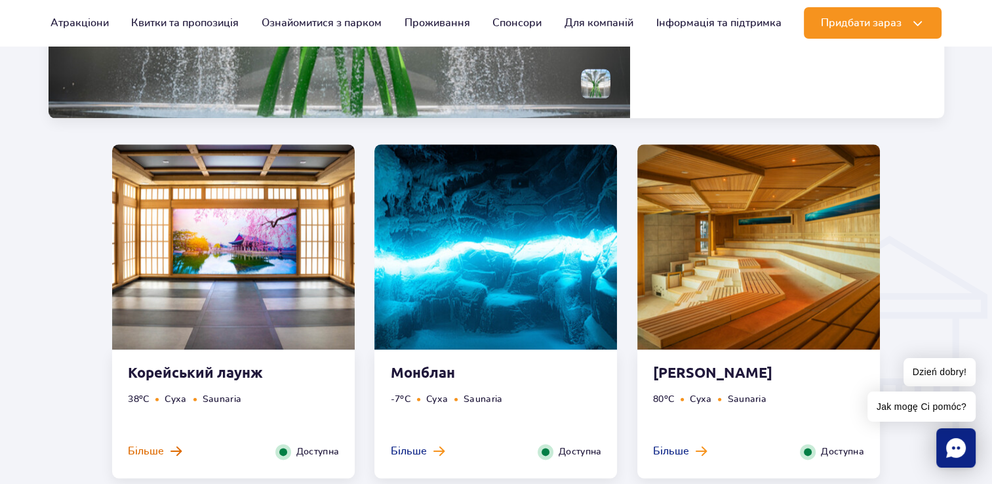  I want to click on img: Mont Blanc, so click(496, 246).